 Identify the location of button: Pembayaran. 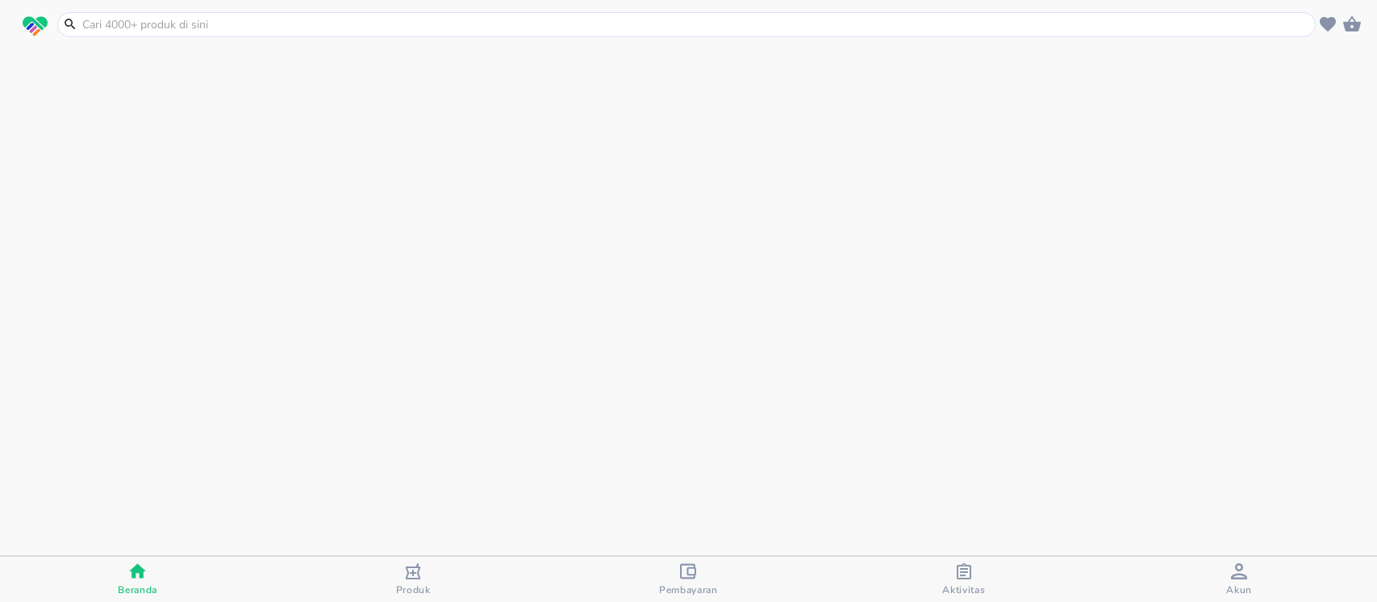
(688, 579).